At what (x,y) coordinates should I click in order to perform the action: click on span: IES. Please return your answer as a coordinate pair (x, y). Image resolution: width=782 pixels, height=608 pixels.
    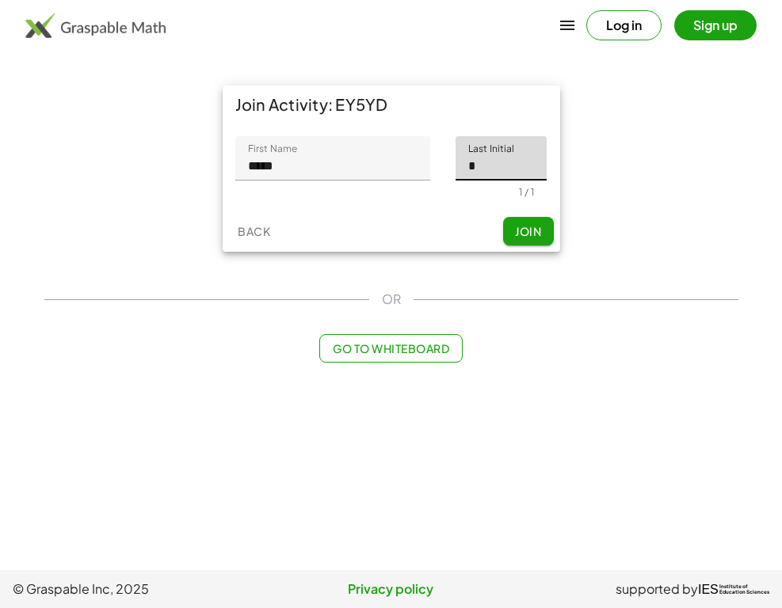
    Looking at the image, I should click on (708, 589).